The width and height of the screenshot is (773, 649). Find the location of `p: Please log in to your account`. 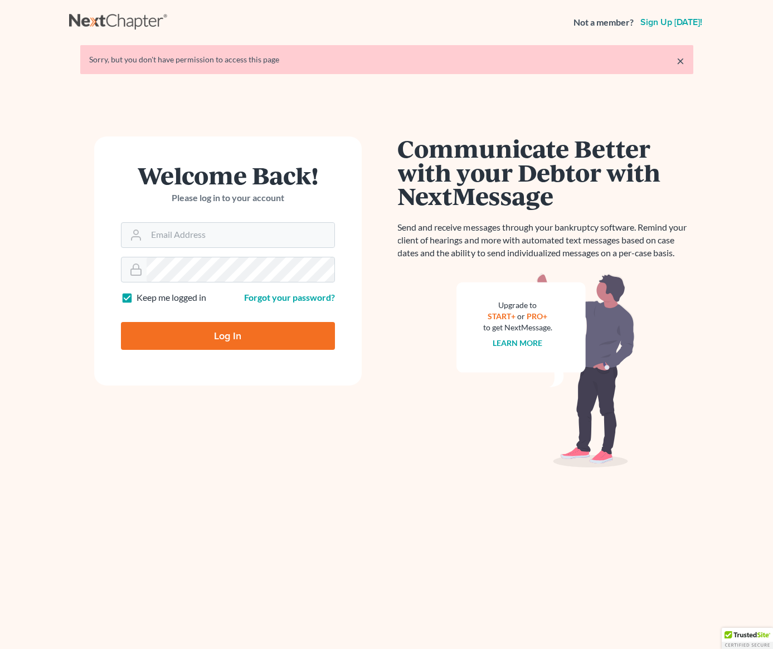

p: Please log in to your account is located at coordinates (228, 198).